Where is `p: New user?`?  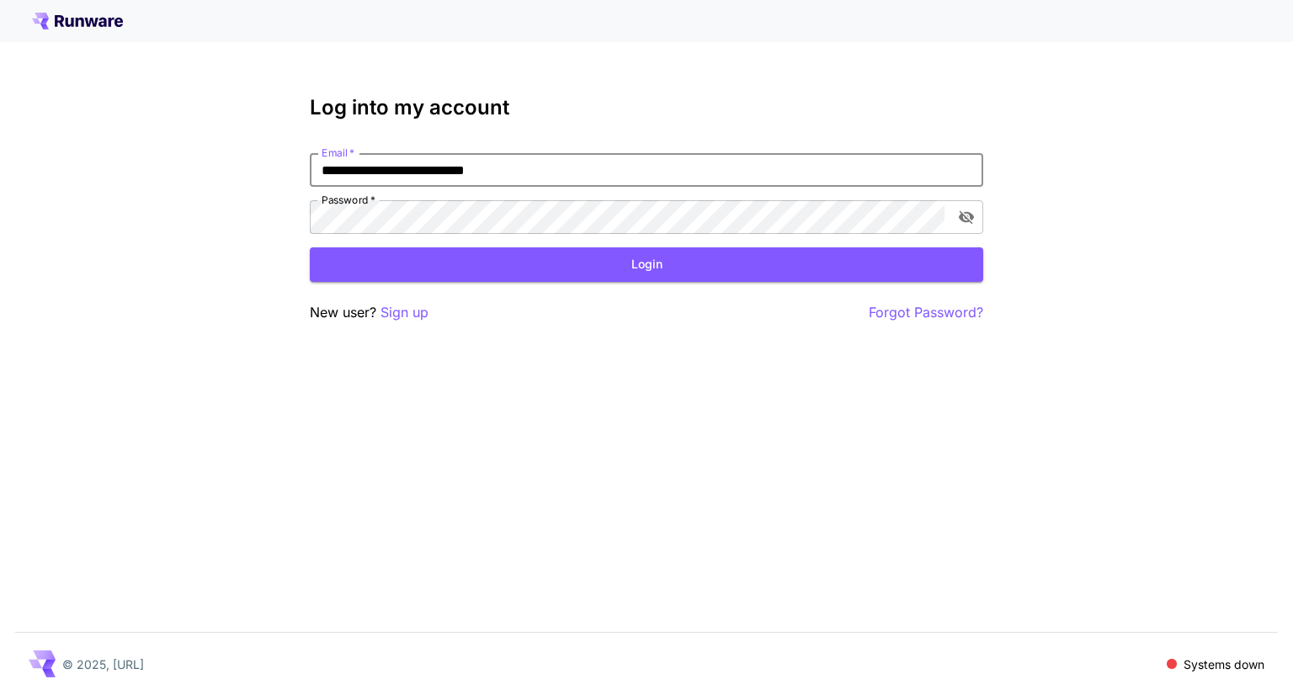 p: New user? is located at coordinates (369, 312).